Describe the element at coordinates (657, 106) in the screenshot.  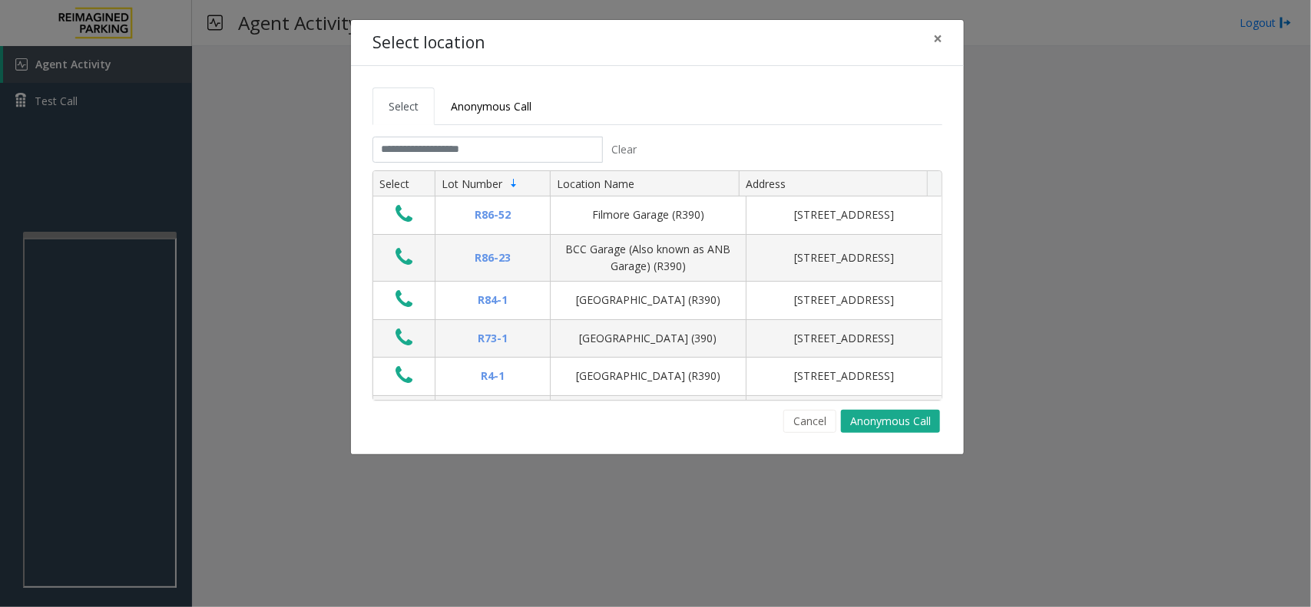
I see `ul: Tabs` at that location.